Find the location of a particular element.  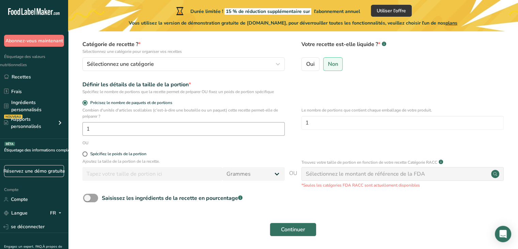

font: Trouvez votre taille de portion en fonction de votre recette Catégorie RACC is located at coordinates (369, 162).